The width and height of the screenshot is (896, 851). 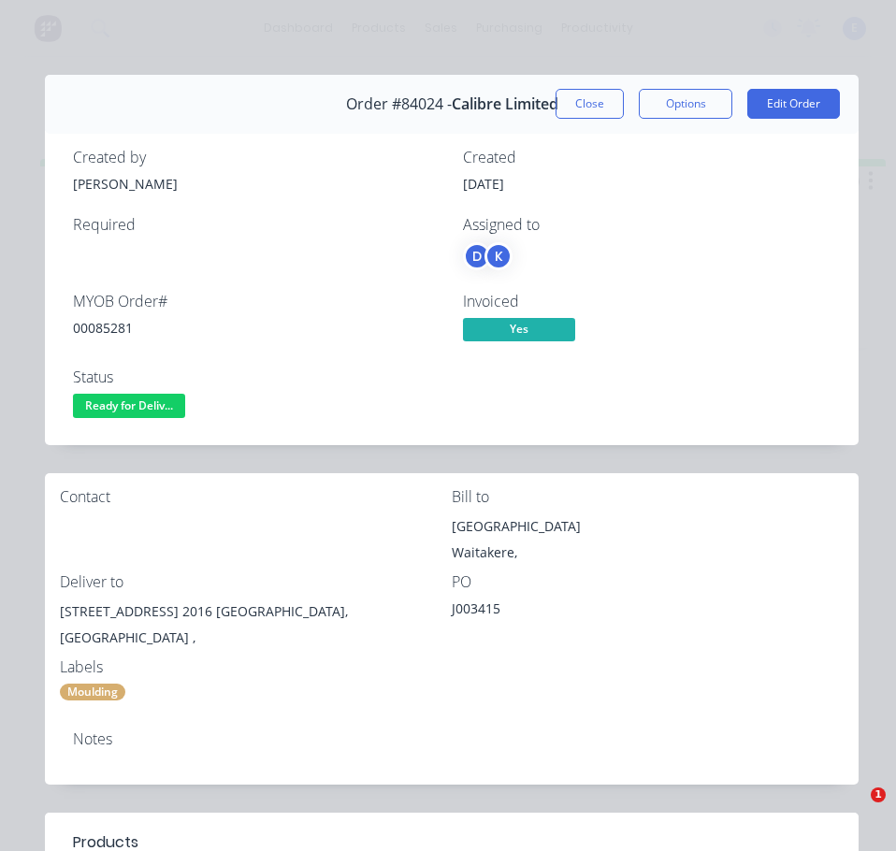 I want to click on div: Created by, so click(x=256, y=157).